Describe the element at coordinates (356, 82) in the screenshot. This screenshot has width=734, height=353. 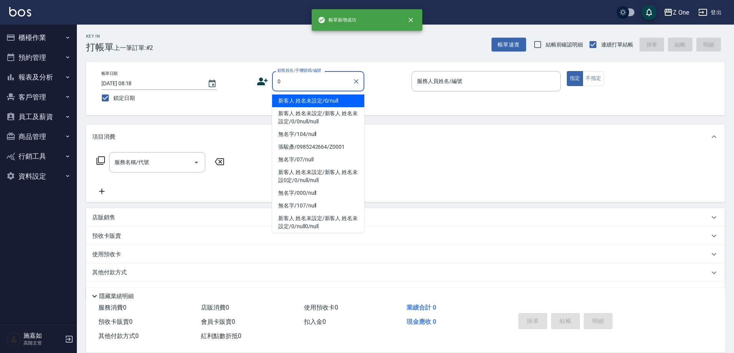
I see `button: Clear` at that location.